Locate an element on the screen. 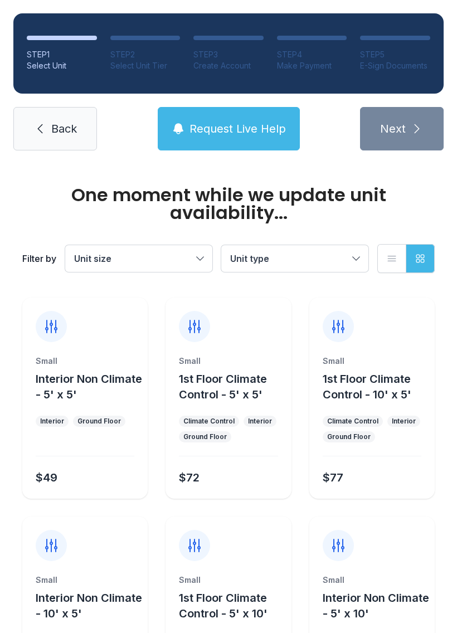 Image resolution: width=457 pixels, height=633 pixels. div: Make Payment is located at coordinates (312, 66).